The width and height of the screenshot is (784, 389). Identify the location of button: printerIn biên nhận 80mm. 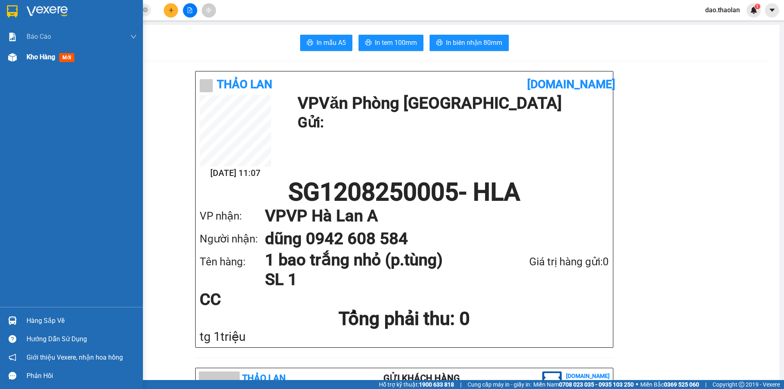
(469, 43).